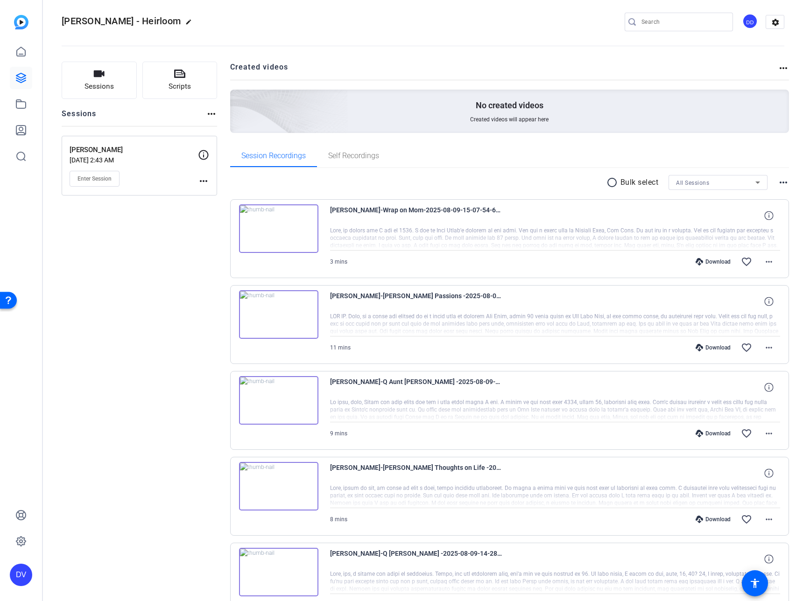 Image resolution: width=803 pixels, height=601 pixels. I want to click on button: Scripts, so click(180, 80).